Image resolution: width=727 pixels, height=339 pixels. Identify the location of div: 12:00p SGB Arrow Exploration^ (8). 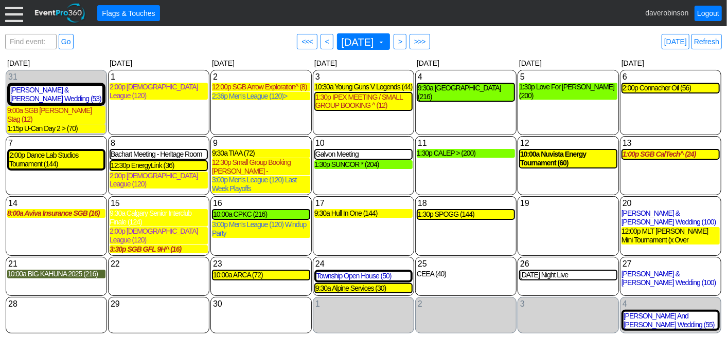
(261, 87).